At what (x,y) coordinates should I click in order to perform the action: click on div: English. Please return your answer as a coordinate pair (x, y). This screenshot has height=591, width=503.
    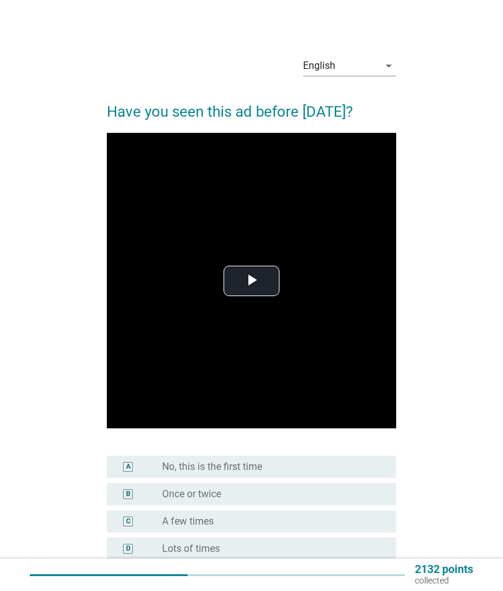
    Looking at the image, I should click on (319, 66).